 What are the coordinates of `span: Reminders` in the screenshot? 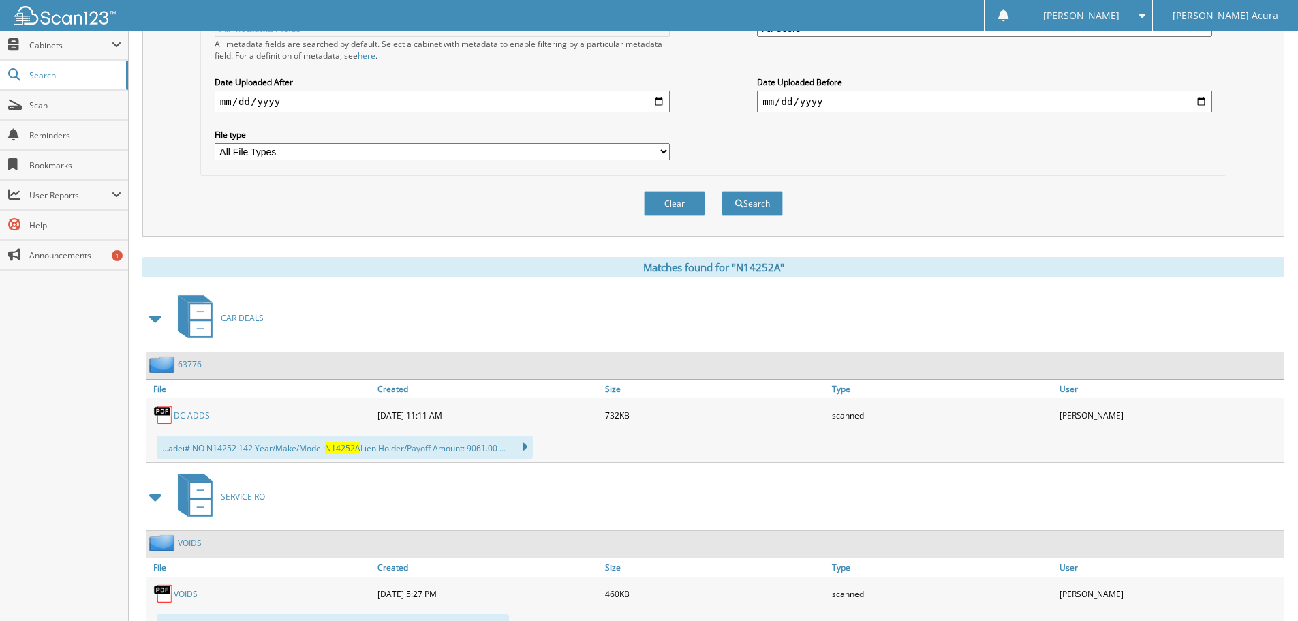 It's located at (75, 135).